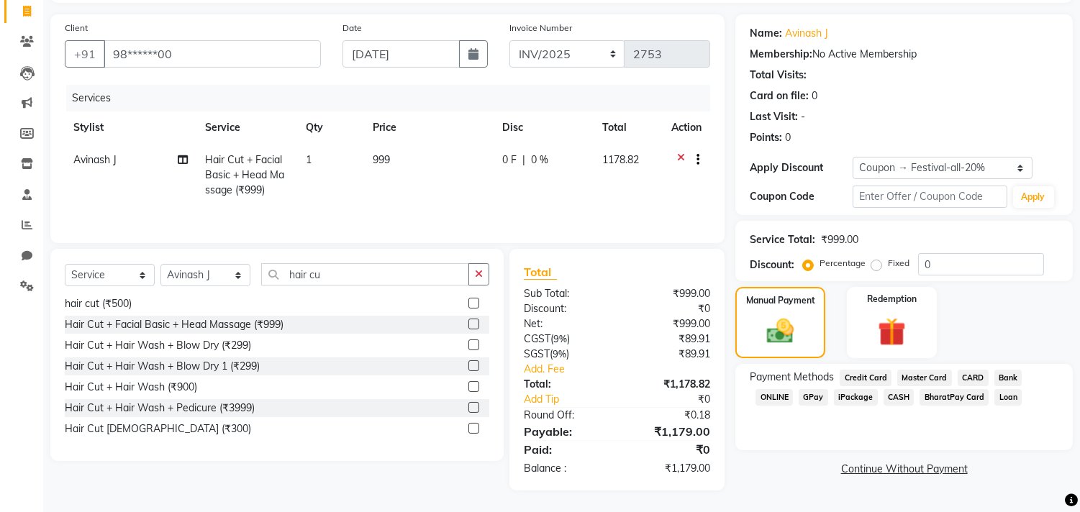 The width and height of the screenshot is (1080, 512). Describe the element at coordinates (245, 175) in the screenshot. I see `span: Hair Cut + Facial Basic + Head Massage (₹999)` at that location.